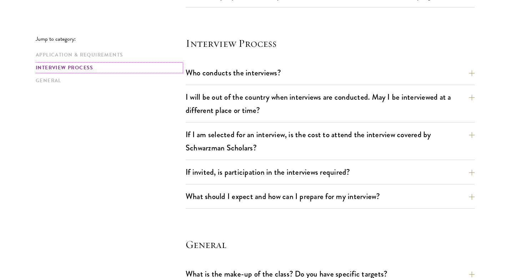 The height and width of the screenshot is (278, 514). Describe the element at coordinates (111, 39) in the screenshot. I see `p: Jump to category:` at that location.